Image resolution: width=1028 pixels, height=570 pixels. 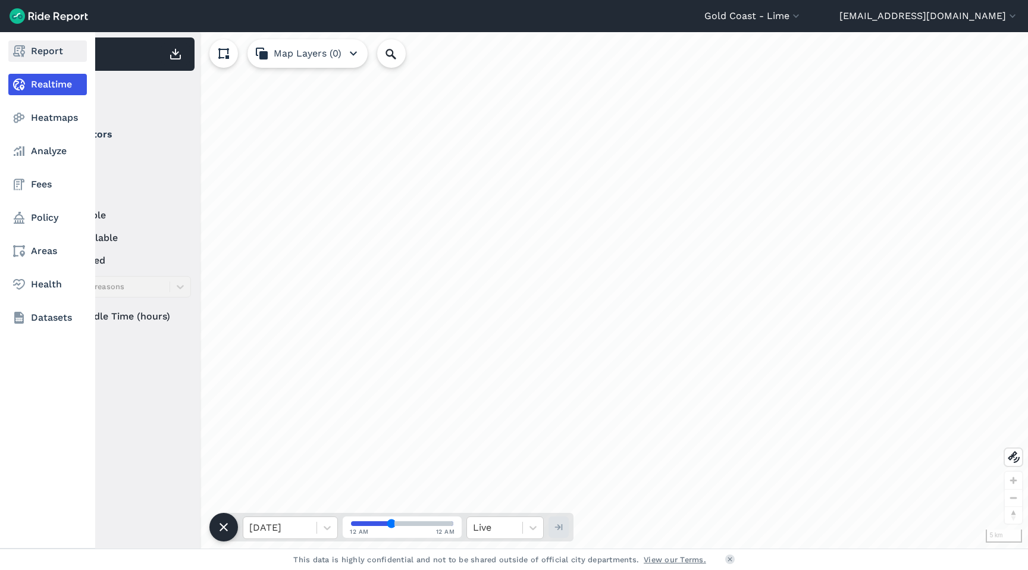 I want to click on label: unavailable, so click(x=120, y=238).